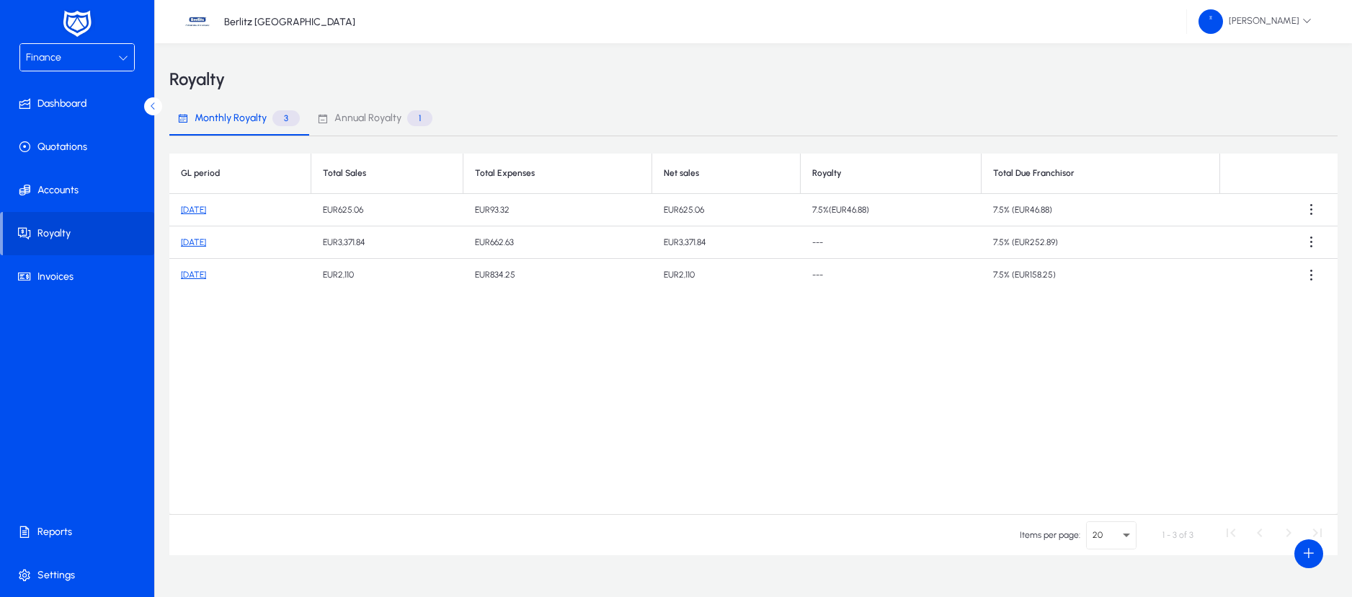  What do you see at coordinates (1211, 22) in the screenshot?
I see `img: 58.png` at bounding box center [1211, 22].